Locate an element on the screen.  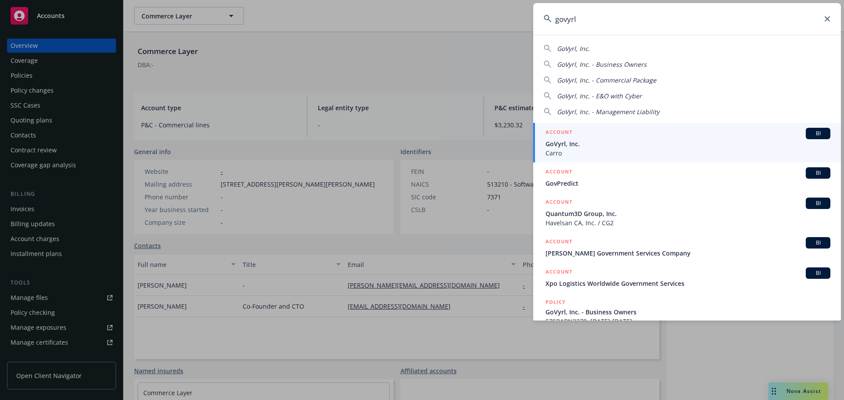
a: ACCOUNTBIGoVyrl, Inc.Carro is located at coordinates (687, 143).